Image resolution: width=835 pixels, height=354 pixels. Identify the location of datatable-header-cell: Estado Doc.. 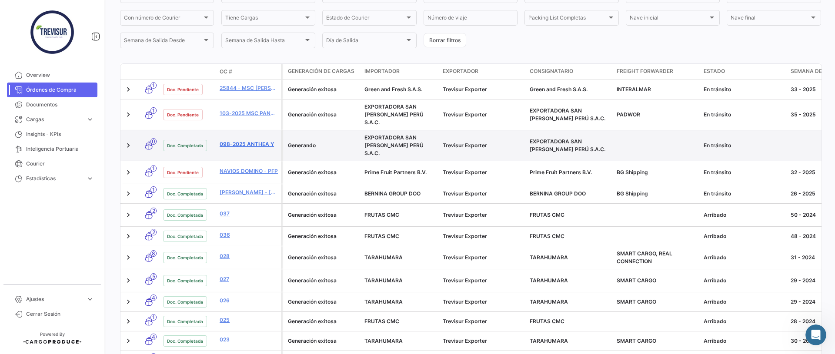
(188, 72).